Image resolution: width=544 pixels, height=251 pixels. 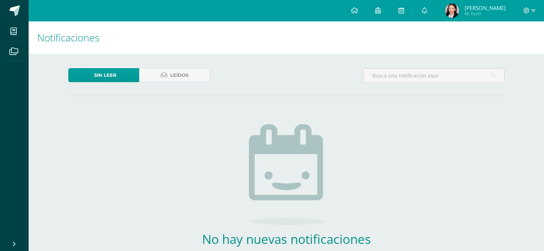 I want to click on input: Busca una notificación aquí, so click(x=434, y=75).